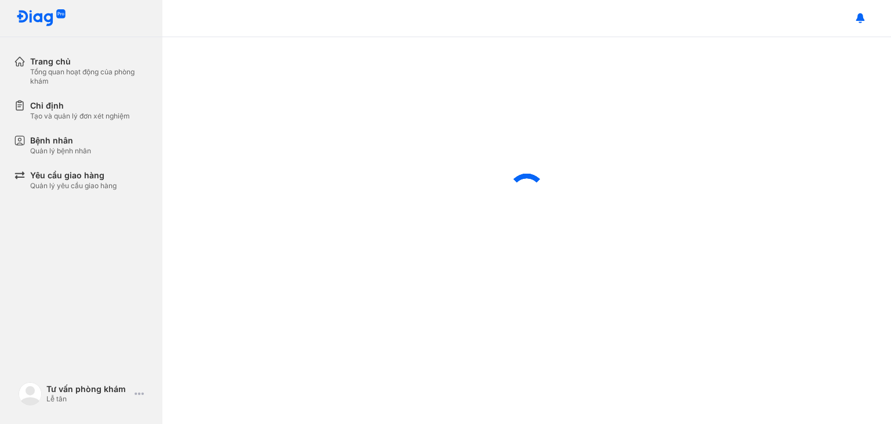 The width and height of the screenshot is (891, 424). What do you see at coordinates (80, 116) in the screenshot?
I see `div: Tạo và quản lý đơn xét nghiệm` at bounding box center [80, 116].